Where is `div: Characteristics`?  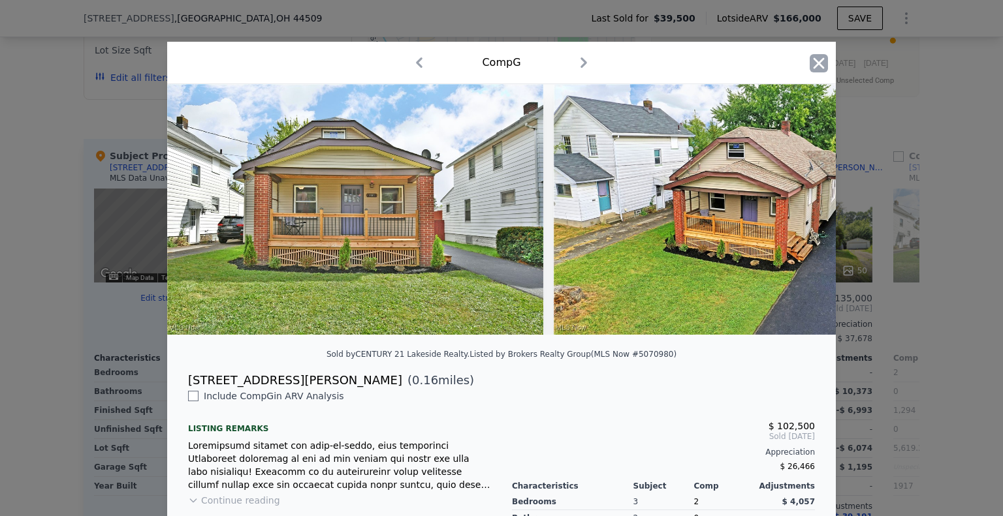 div: Characteristics is located at coordinates (572, 486).